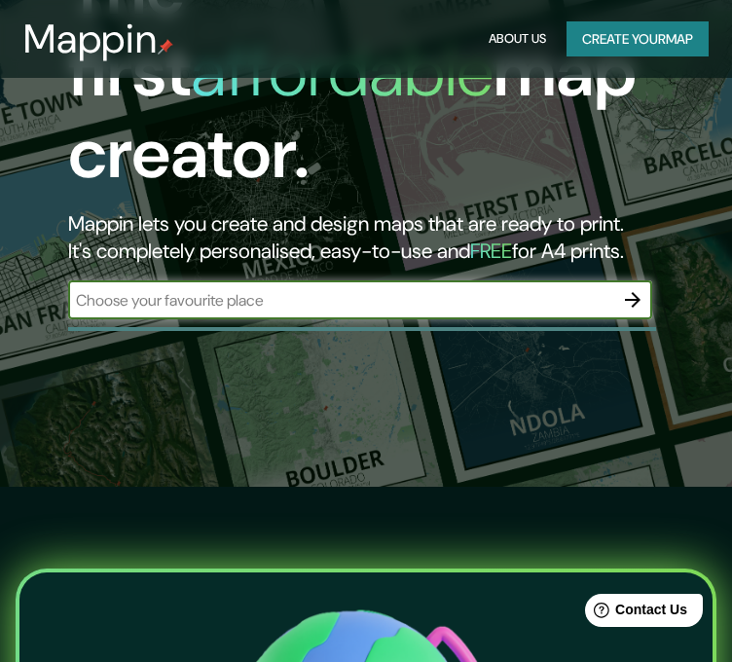  I want to click on button: Create yourmap, so click(637, 39).